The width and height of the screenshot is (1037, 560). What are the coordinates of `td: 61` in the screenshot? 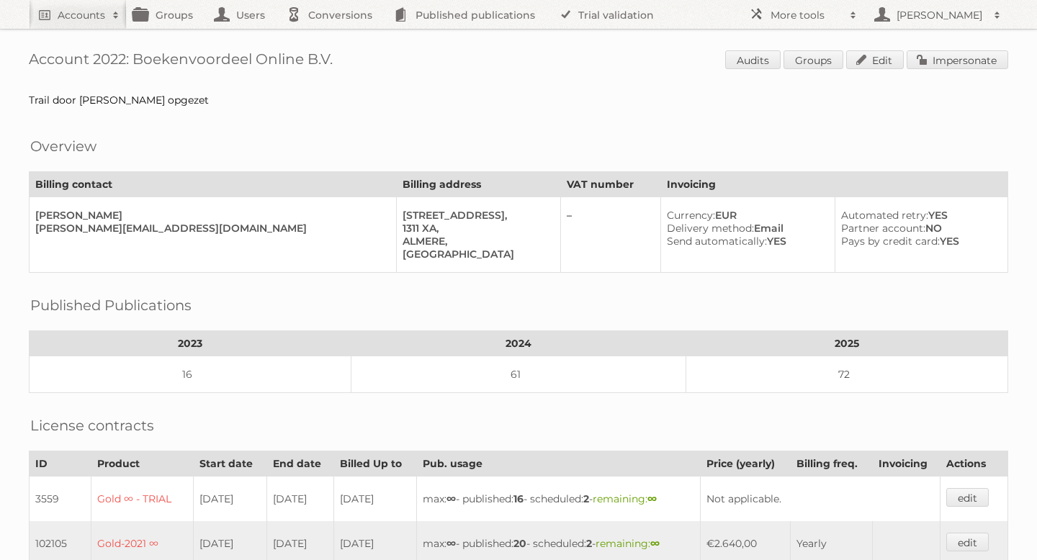 It's located at (518, 374).